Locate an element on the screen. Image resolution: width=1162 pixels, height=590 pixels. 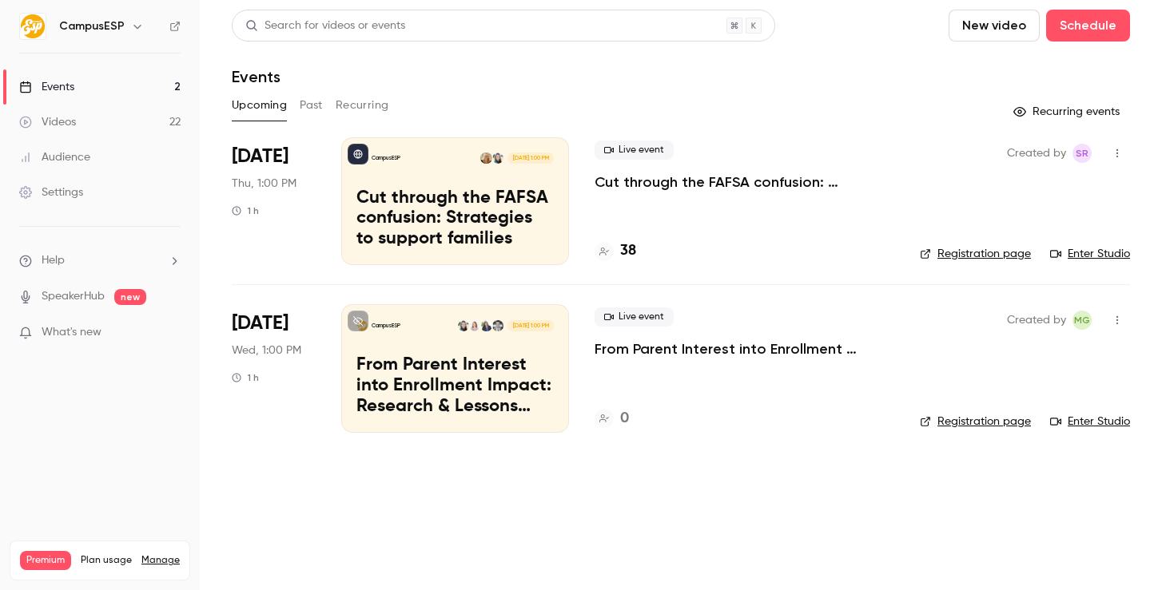
img: Dave Hunt is located at coordinates (498, 326).